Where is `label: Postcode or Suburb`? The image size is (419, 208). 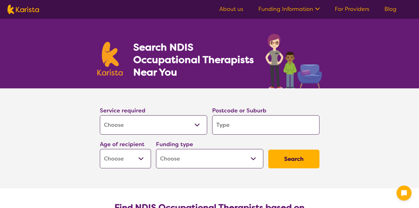
label: Postcode or Suburb is located at coordinates (239, 110).